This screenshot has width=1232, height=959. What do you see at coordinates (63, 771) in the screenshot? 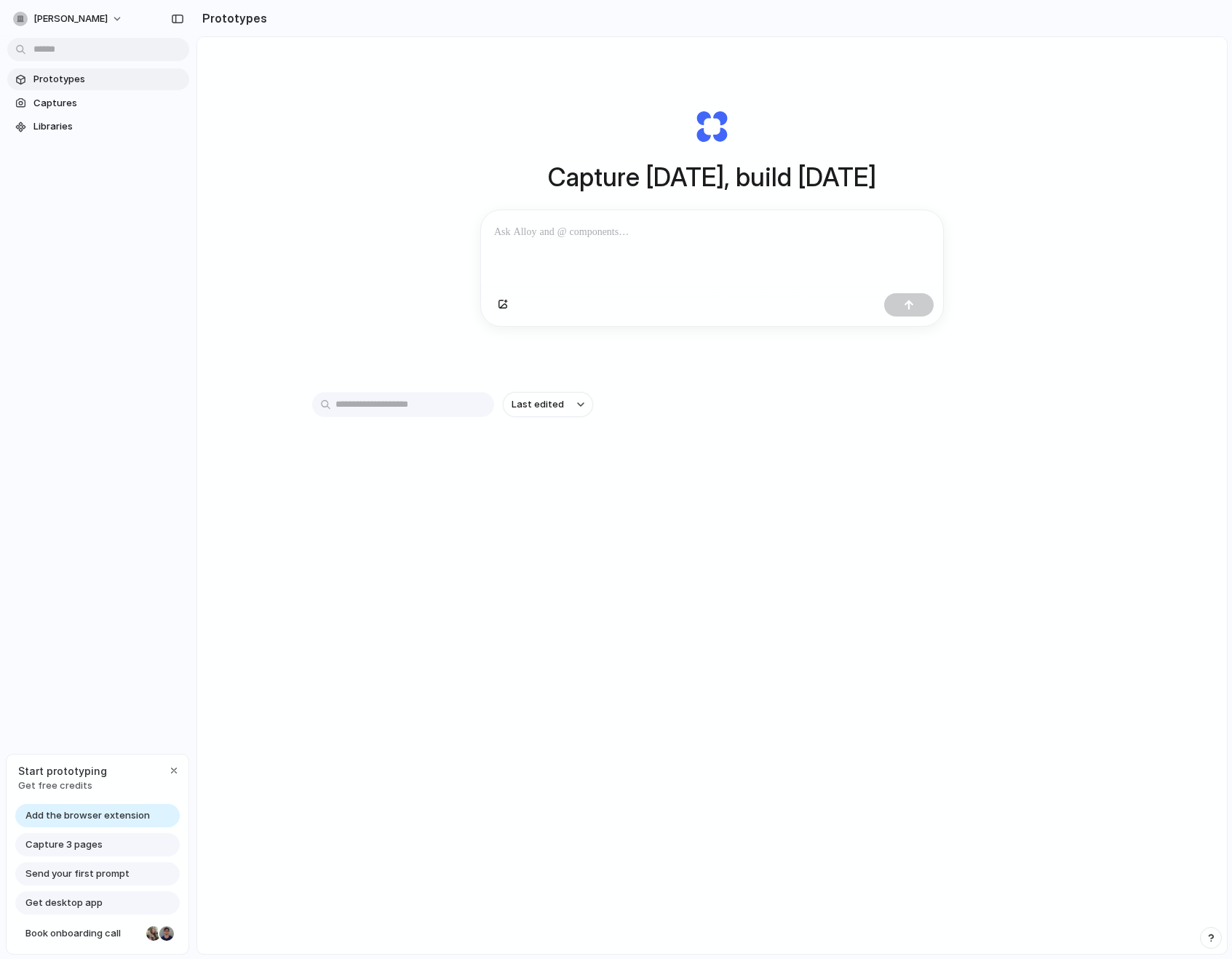
I see `span: Start prototyping` at bounding box center [63, 771].